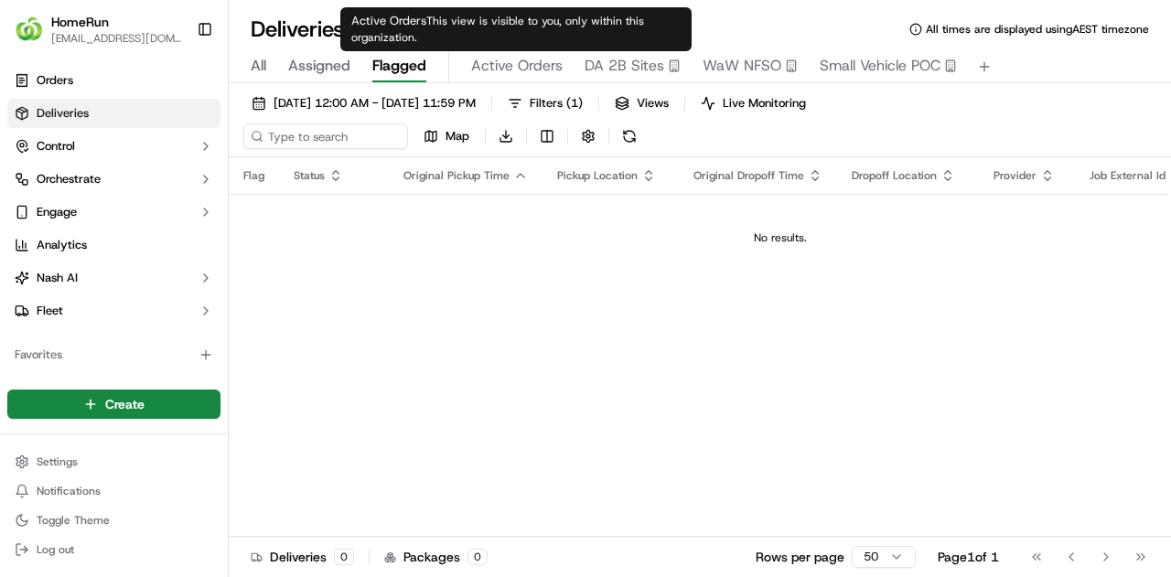 This screenshot has height=577, width=1171. What do you see at coordinates (624, 66) in the screenshot?
I see `span: DA 2B Sites` at bounding box center [624, 66].